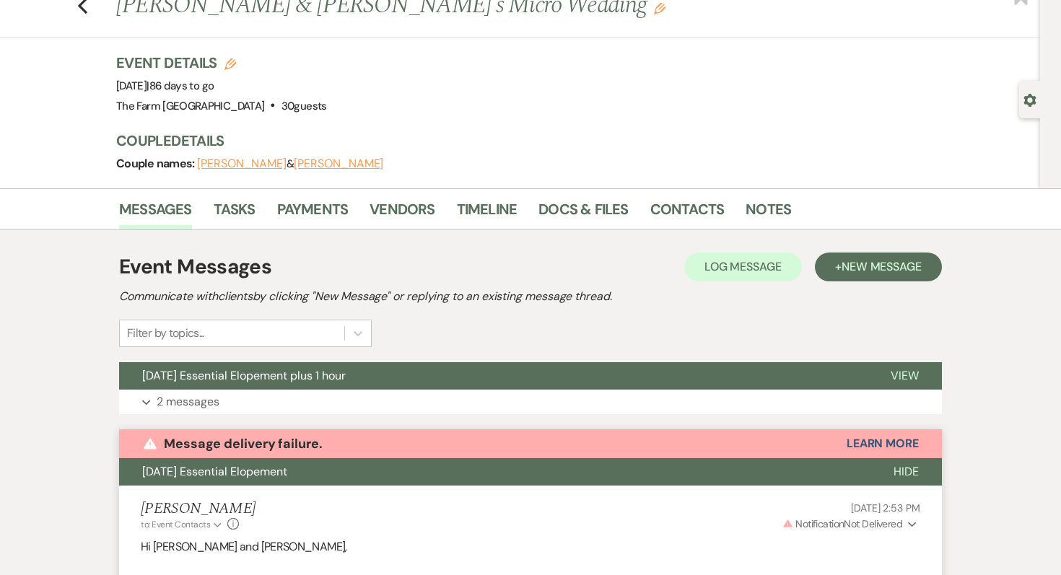  Describe the element at coordinates (195, 267) in the screenshot. I see `h1: Event Messages` at that location.